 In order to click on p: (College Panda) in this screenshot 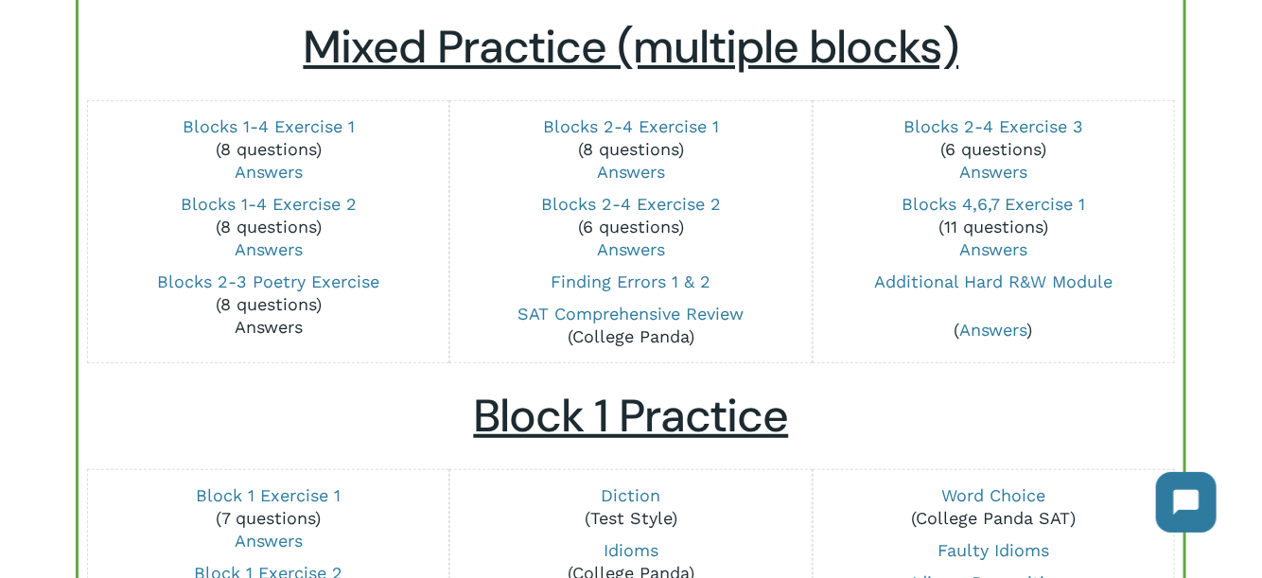, I will do `click(631, 325)`.